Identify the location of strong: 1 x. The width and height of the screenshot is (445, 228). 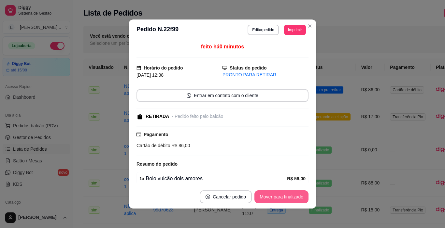
(142, 179).